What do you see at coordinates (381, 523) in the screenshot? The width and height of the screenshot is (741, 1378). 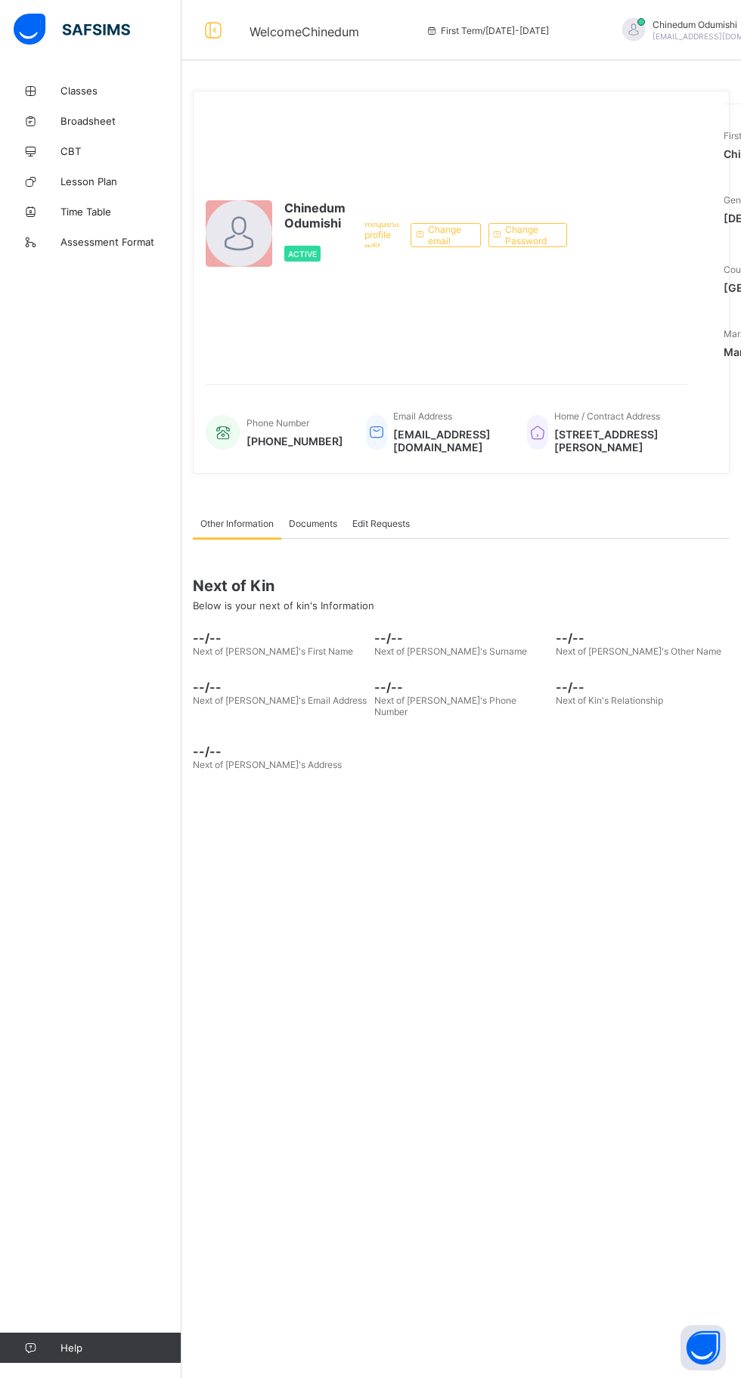 I see `span: Edit Requests` at bounding box center [381, 523].